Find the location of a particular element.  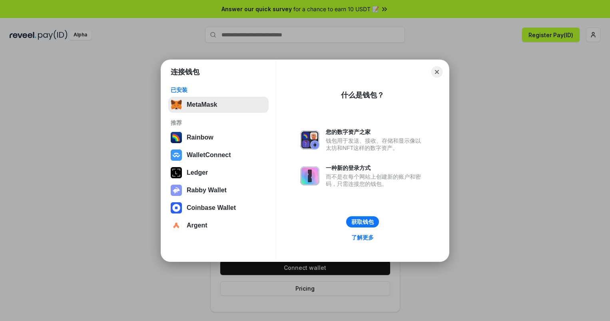

div: Argent is located at coordinates (197, 225).